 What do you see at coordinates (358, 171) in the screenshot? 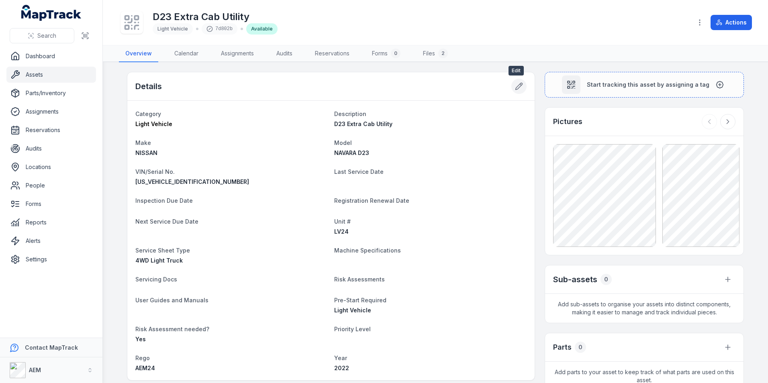
I see `span: Last Service Date` at bounding box center [358, 171].